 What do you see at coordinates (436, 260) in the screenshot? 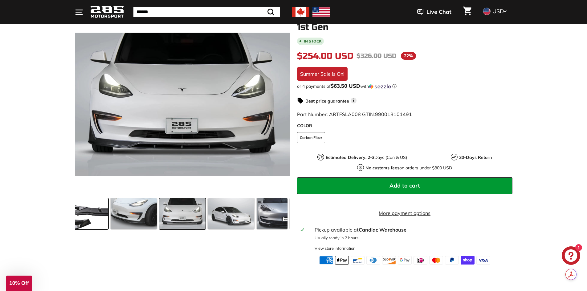
I see `img: master` at bounding box center [436, 260].